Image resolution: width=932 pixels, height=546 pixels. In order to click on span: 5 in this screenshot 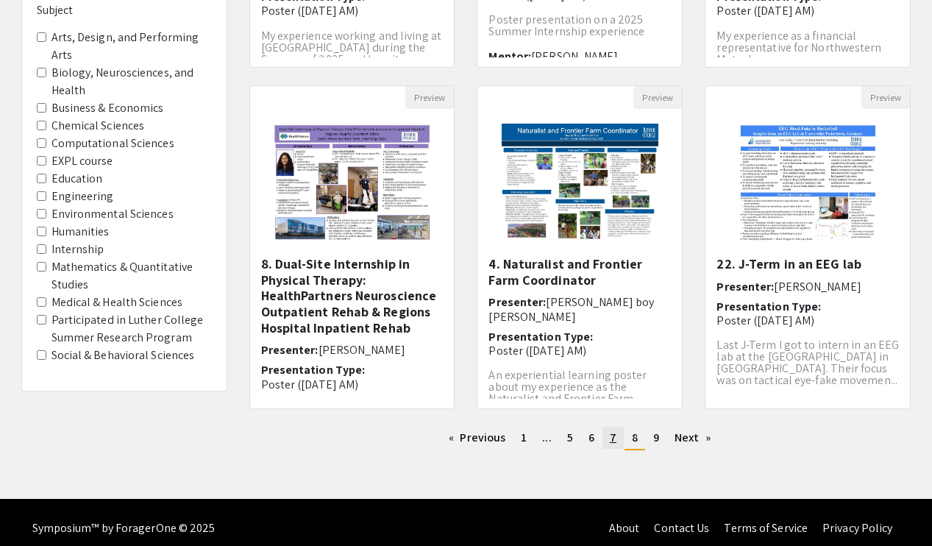, I will do `click(570, 437)`.